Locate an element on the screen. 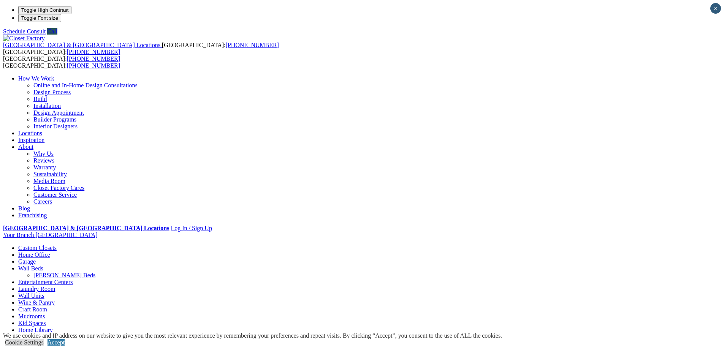 The height and width of the screenshot is (346, 724). a: Wall Units is located at coordinates (31, 296).